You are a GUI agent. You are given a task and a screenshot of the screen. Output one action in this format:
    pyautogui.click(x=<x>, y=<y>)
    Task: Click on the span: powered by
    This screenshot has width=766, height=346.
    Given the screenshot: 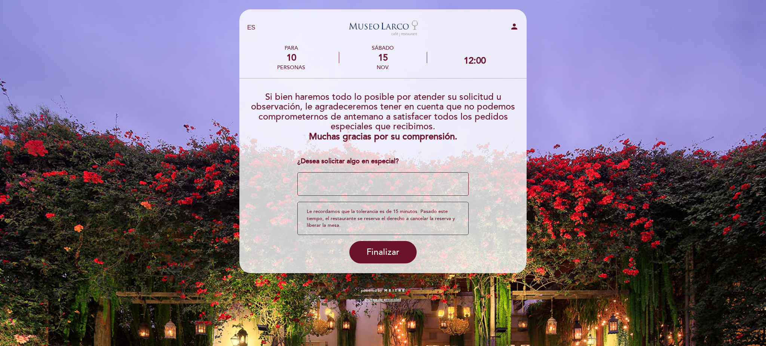 What is the action you would take?
    pyautogui.click(x=371, y=291)
    